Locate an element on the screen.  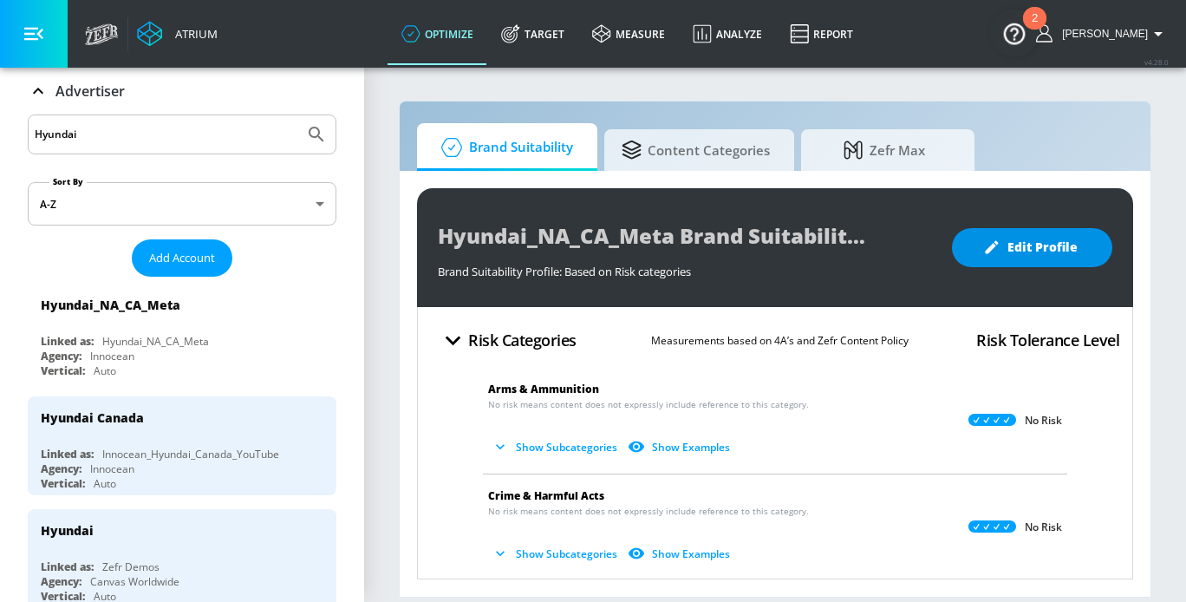
span: Add Account is located at coordinates (182, 258).